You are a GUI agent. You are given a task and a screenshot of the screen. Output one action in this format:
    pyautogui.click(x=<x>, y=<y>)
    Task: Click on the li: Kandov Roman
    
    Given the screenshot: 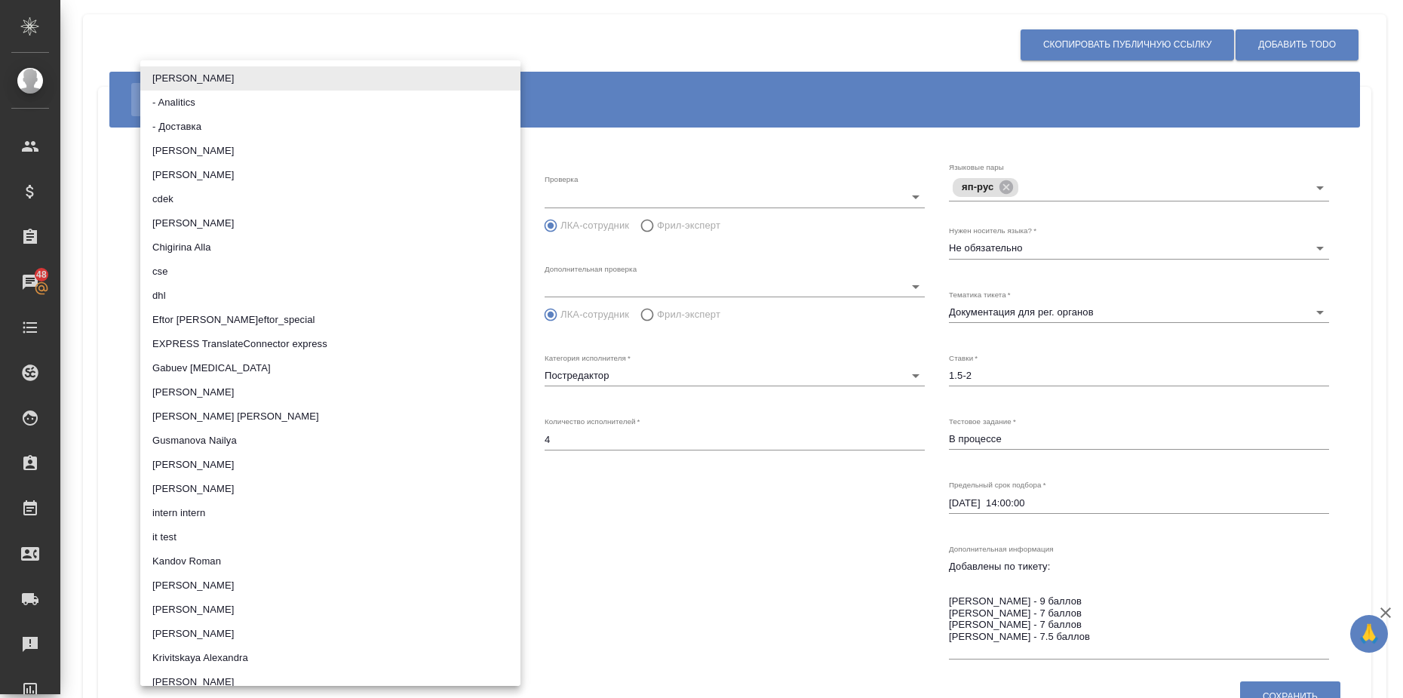 What is the action you would take?
    pyautogui.click(x=330, y=561)
    